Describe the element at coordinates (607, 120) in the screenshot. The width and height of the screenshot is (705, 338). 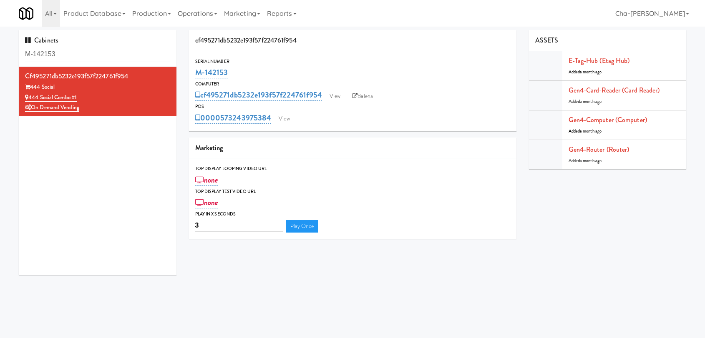
I see `a: Gen4-computer (Computer)` at that location.